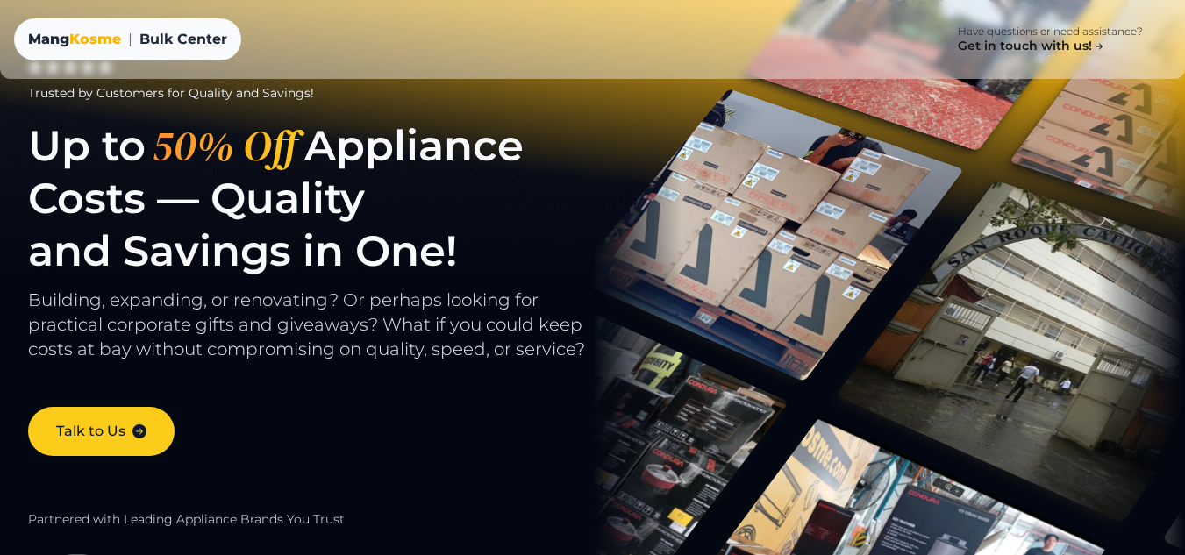 The height and width of the screenshot is (555, 1185). What do you see at coordinates (1050, 32) in the screenshot?
I see `p: Have questions or need assistance?` at bounding box center [1050, 32].